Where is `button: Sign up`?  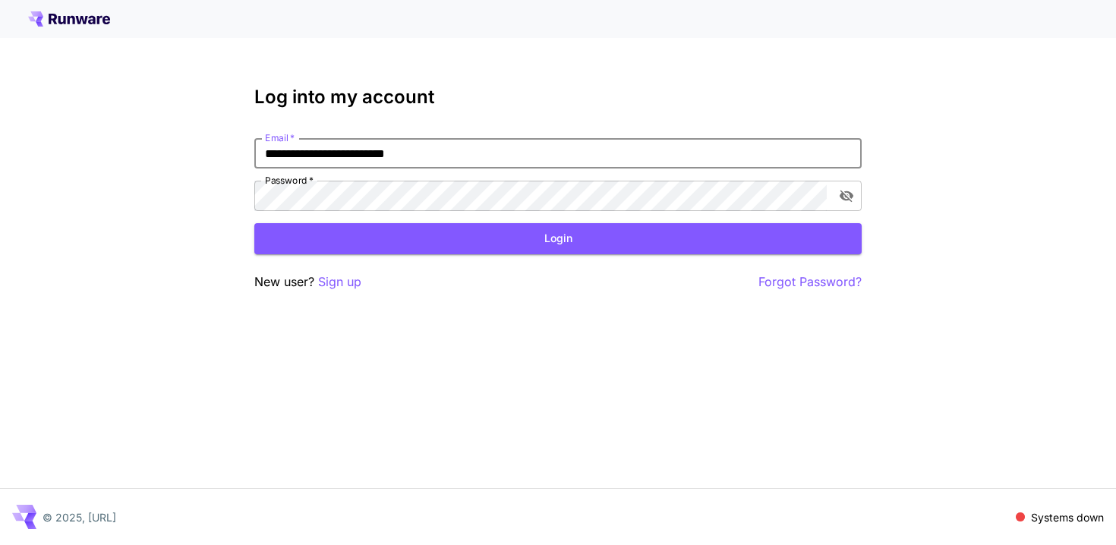 button: Sign up is located at coordinates (339, 282).